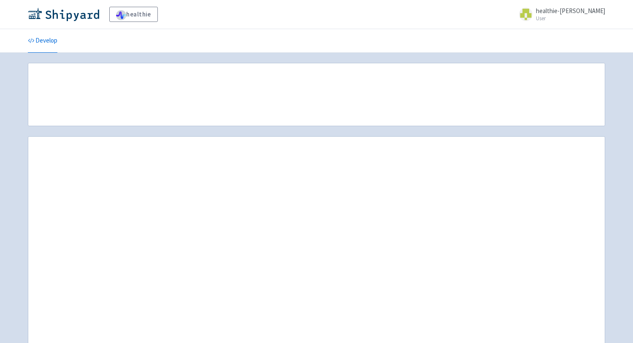  I want to click on a: healthie, so click(133, 14).